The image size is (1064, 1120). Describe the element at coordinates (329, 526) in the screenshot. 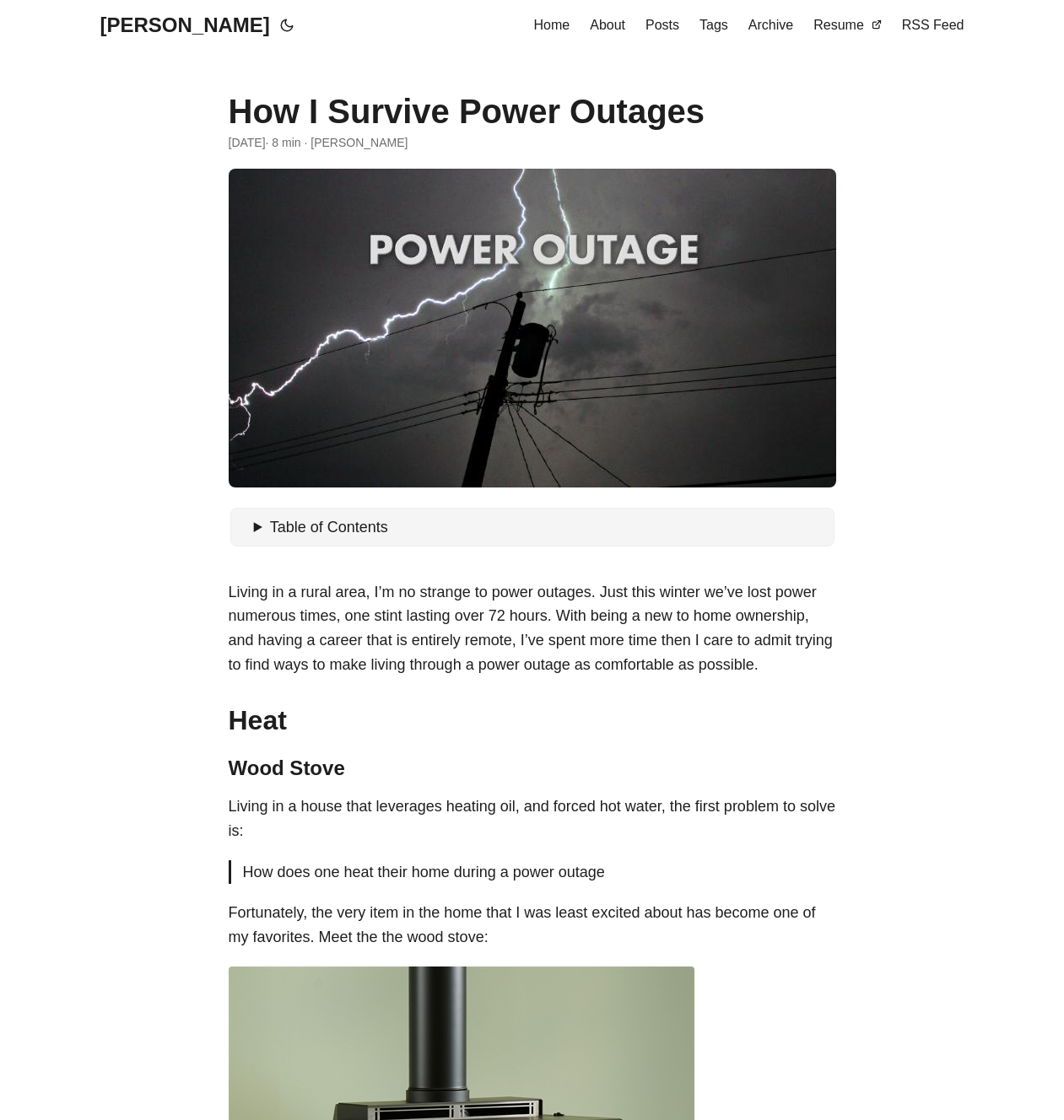

I see `span: Table of Contents` at that location.